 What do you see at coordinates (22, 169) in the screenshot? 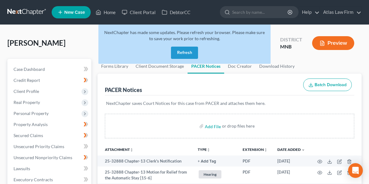
I see `span: Lawsuits` at bounding box center [22, 169].